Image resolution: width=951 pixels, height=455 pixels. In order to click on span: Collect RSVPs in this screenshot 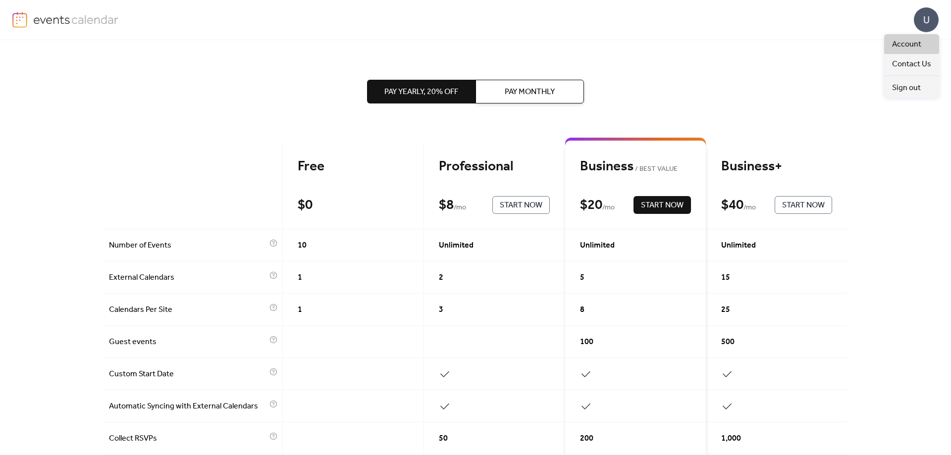, I will do `click(188, 439)`.